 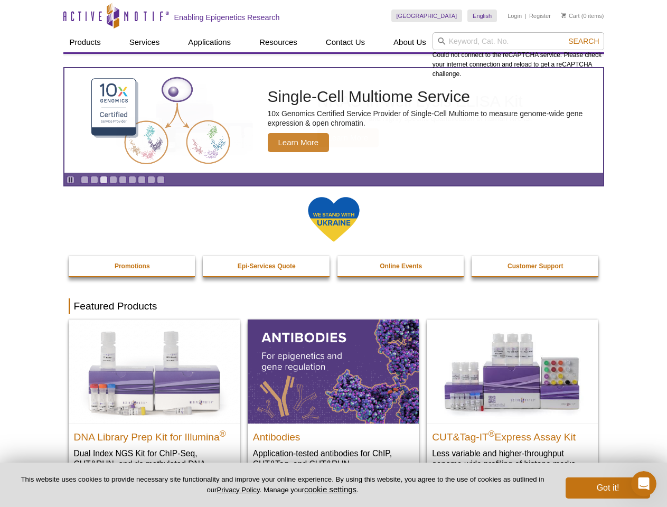 What do you see at coordinates (514, 16) in the screenshot?
I see `a: Login` at bounding box center [514, 16].